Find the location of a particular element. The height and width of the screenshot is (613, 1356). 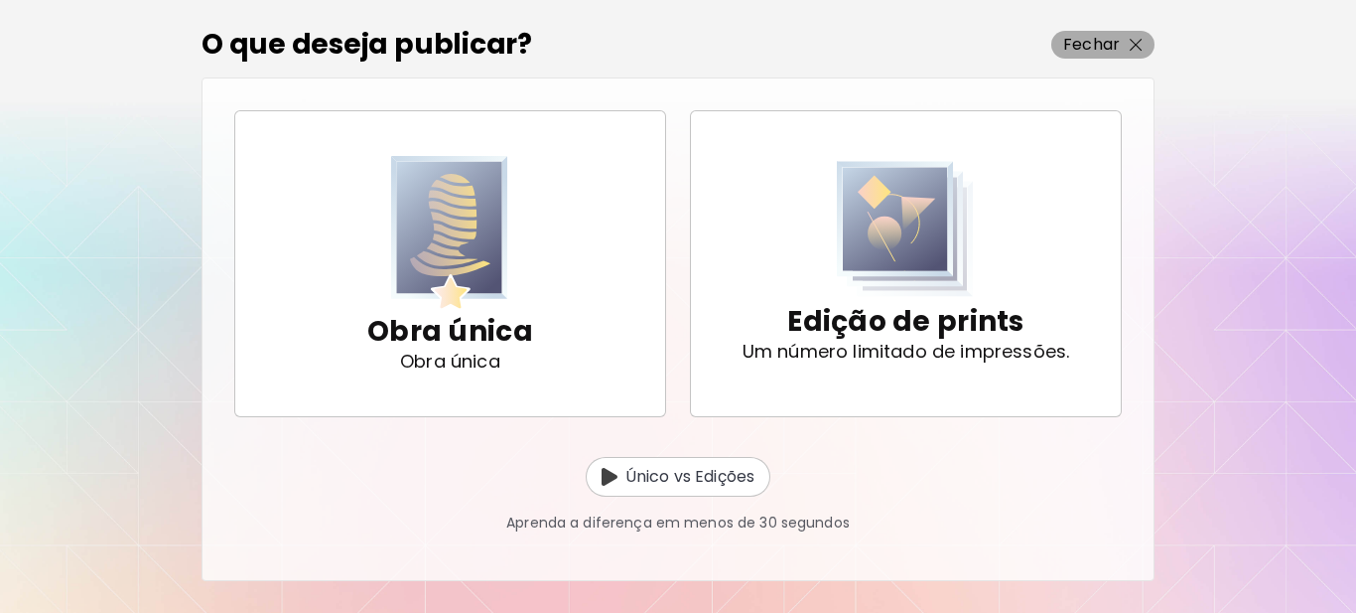

img: Print Edition is located at coordinates (905, 228).